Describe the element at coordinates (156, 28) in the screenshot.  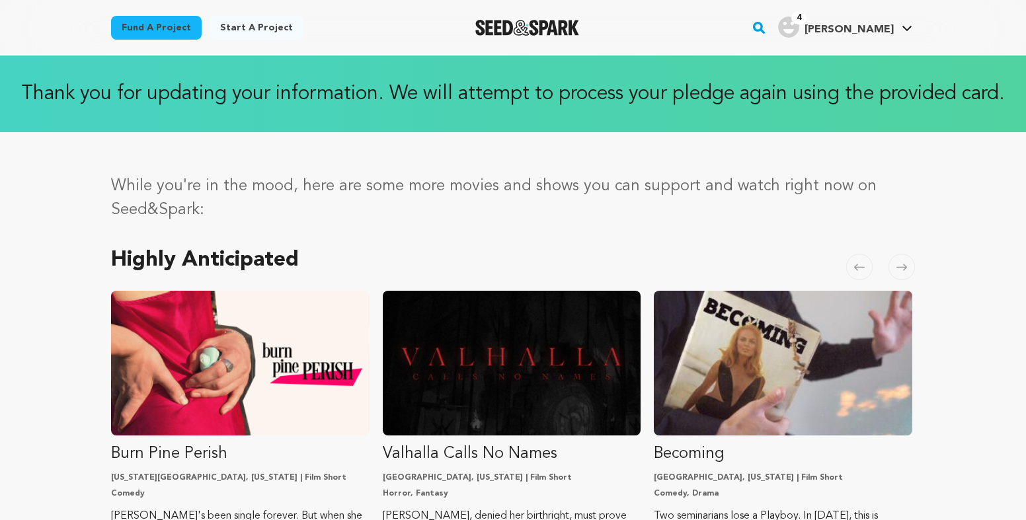
I see `a: Fund a project` at that location.